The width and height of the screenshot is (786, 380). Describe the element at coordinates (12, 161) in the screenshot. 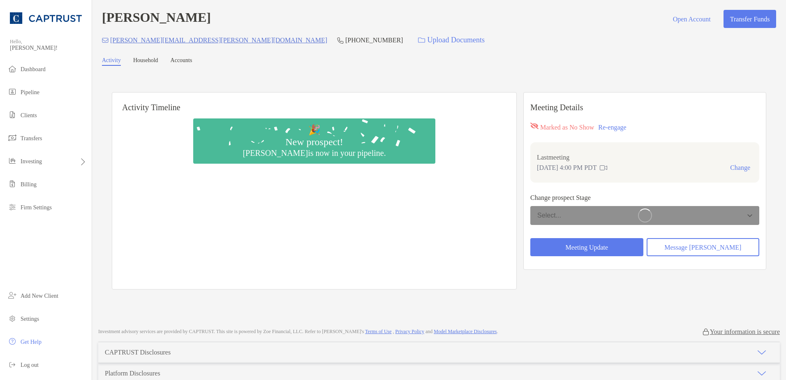

I see `img: investing icon` at that location.